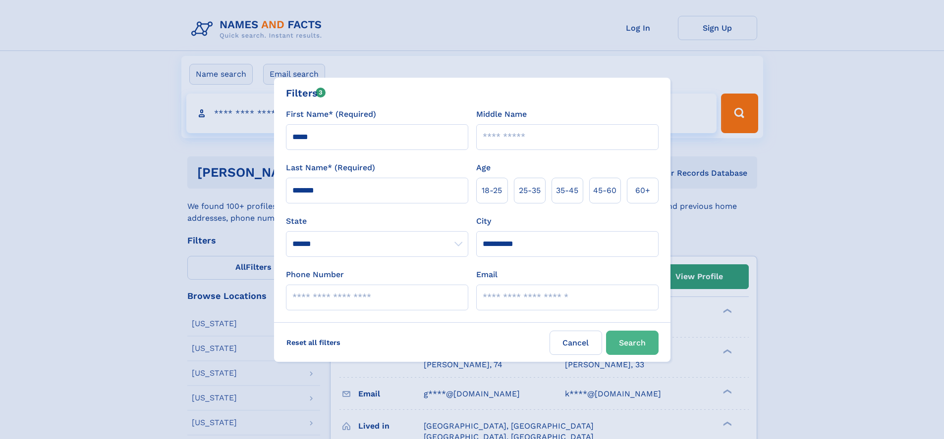 This screenshot has width=944, height=439. Describe the element at coordinates (484, 221) in the screenshot. I see `label: City` at that location.